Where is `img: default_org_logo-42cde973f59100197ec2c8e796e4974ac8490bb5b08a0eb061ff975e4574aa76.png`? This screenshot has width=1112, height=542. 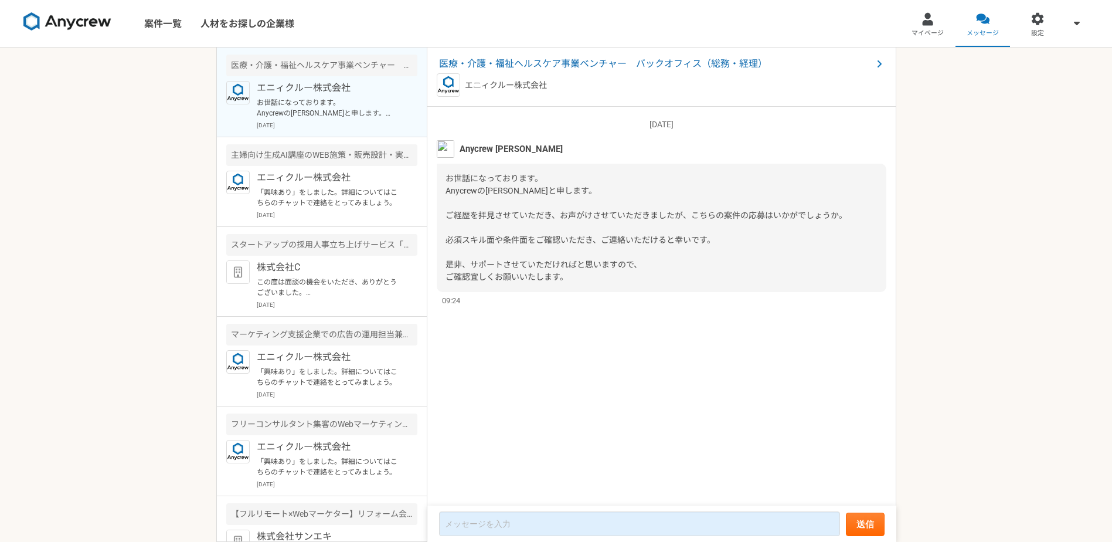
img: default_org_logo-42cde973f59100197ec2c8e796e4974ac8490bb5b08a0eb061ff975e4574aa76.png is located at coordinates (238, 272).